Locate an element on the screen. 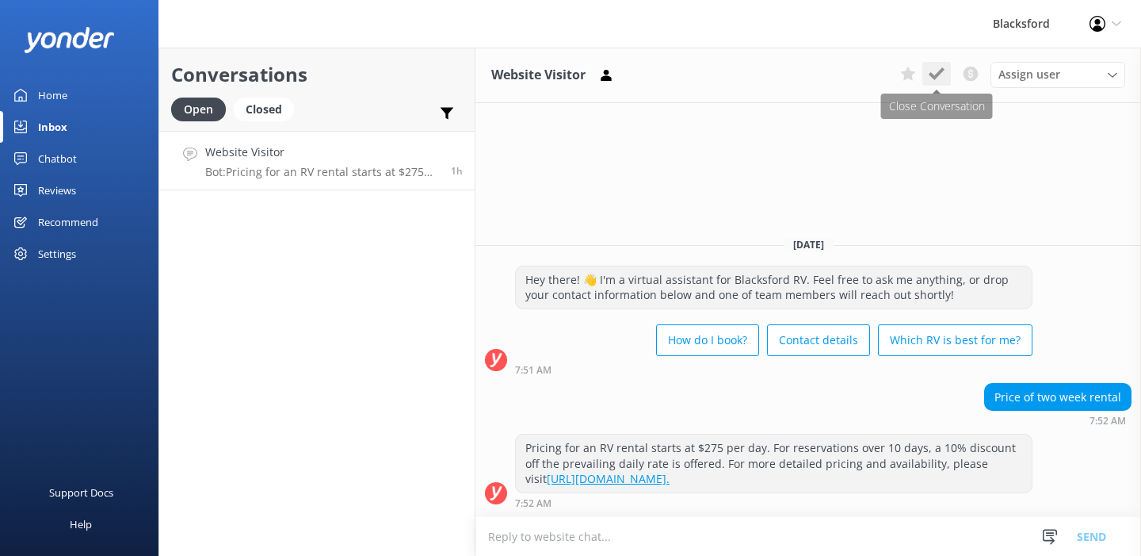  div: Inbox is located at coordinates (52, 127).